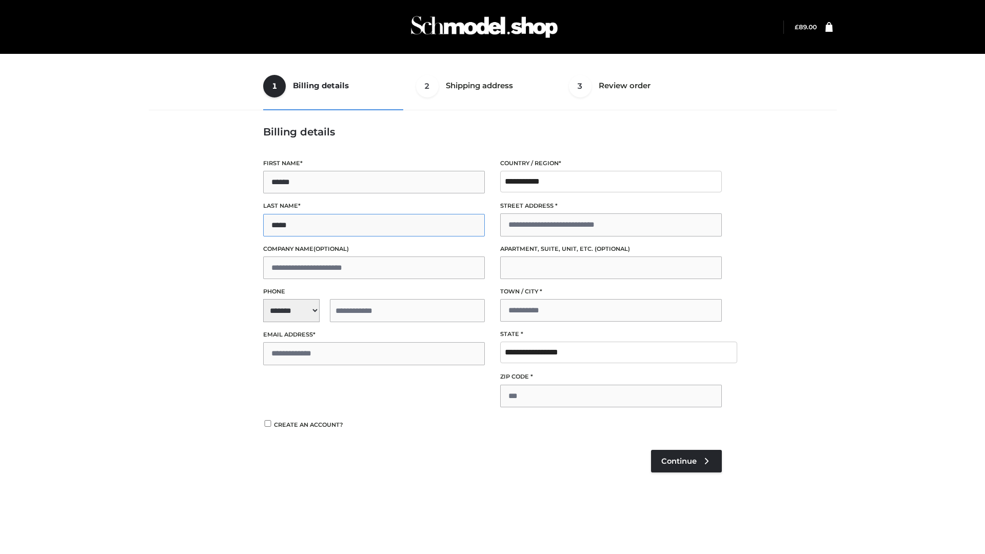  Describe the element at coordinates (806, 27) in the screenshot. I see `bdi: 89.00` at that location.